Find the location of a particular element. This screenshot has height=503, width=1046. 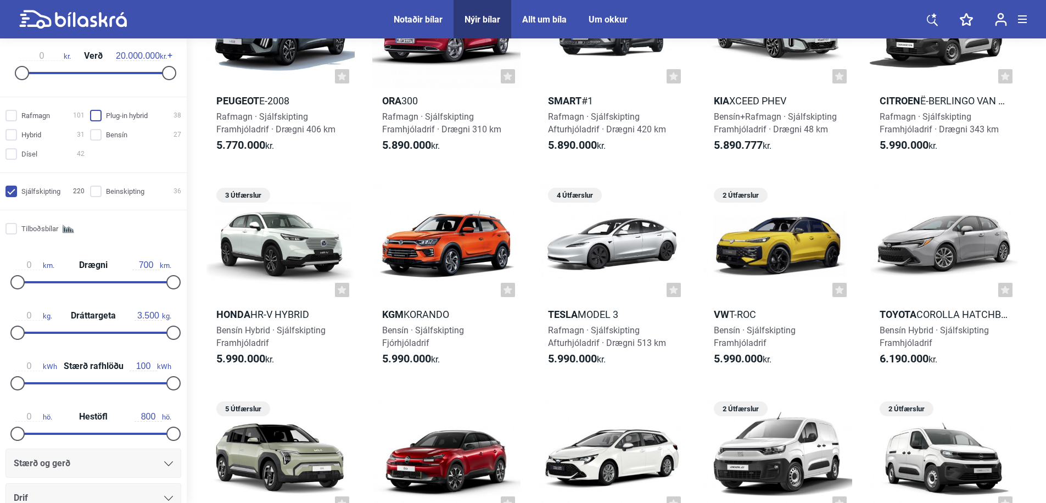

a: Nýir bílar is located at coordinates (482, 19).